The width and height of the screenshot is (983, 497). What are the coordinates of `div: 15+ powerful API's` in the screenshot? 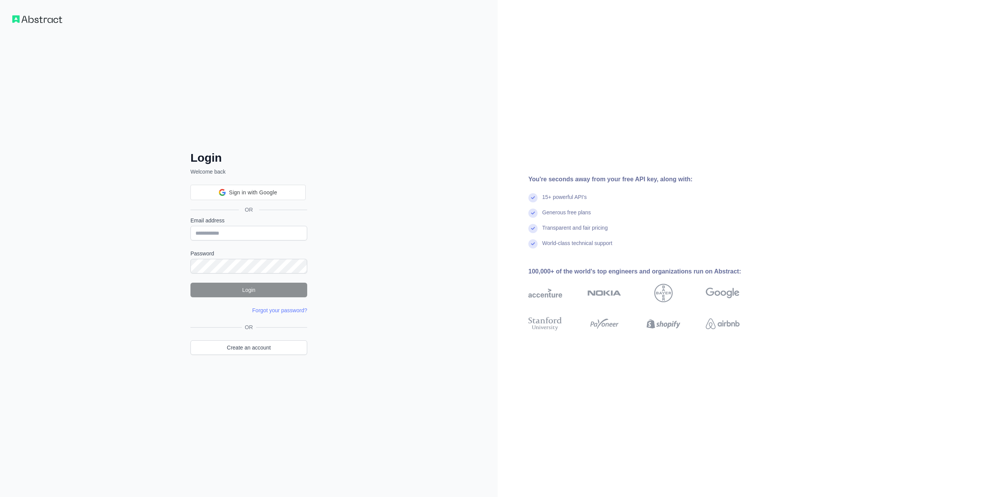 It's located at (564, 201).